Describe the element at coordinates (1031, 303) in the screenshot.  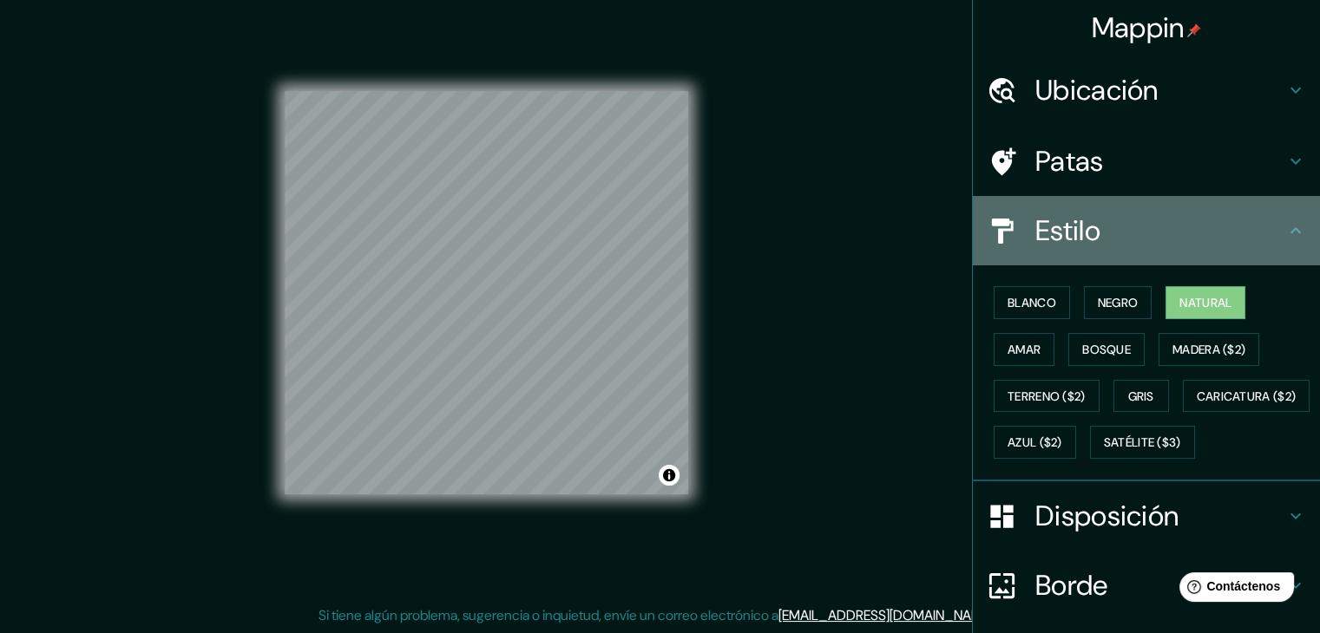
I see `font: Blanco` at that location.